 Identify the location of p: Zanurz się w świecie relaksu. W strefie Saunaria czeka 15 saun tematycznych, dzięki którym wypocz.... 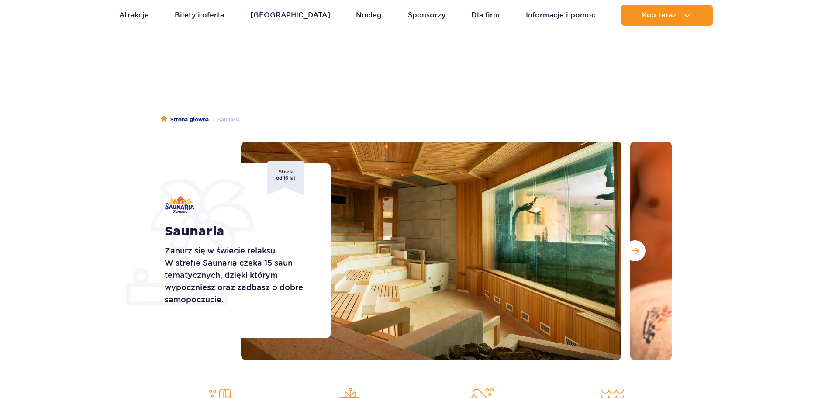
(238, 275).